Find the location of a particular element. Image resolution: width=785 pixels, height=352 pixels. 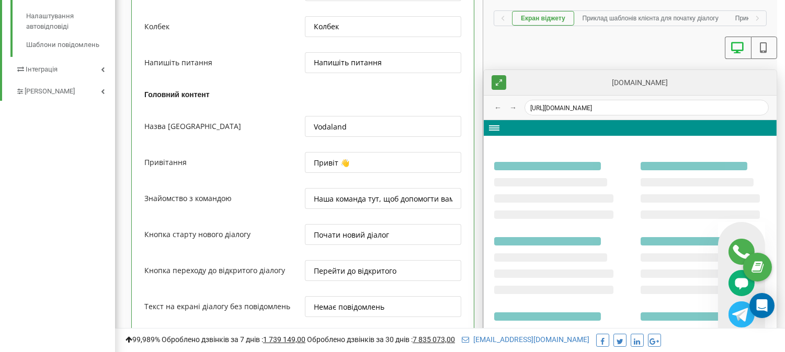

img: Chat is located at coordinates (742, 283).